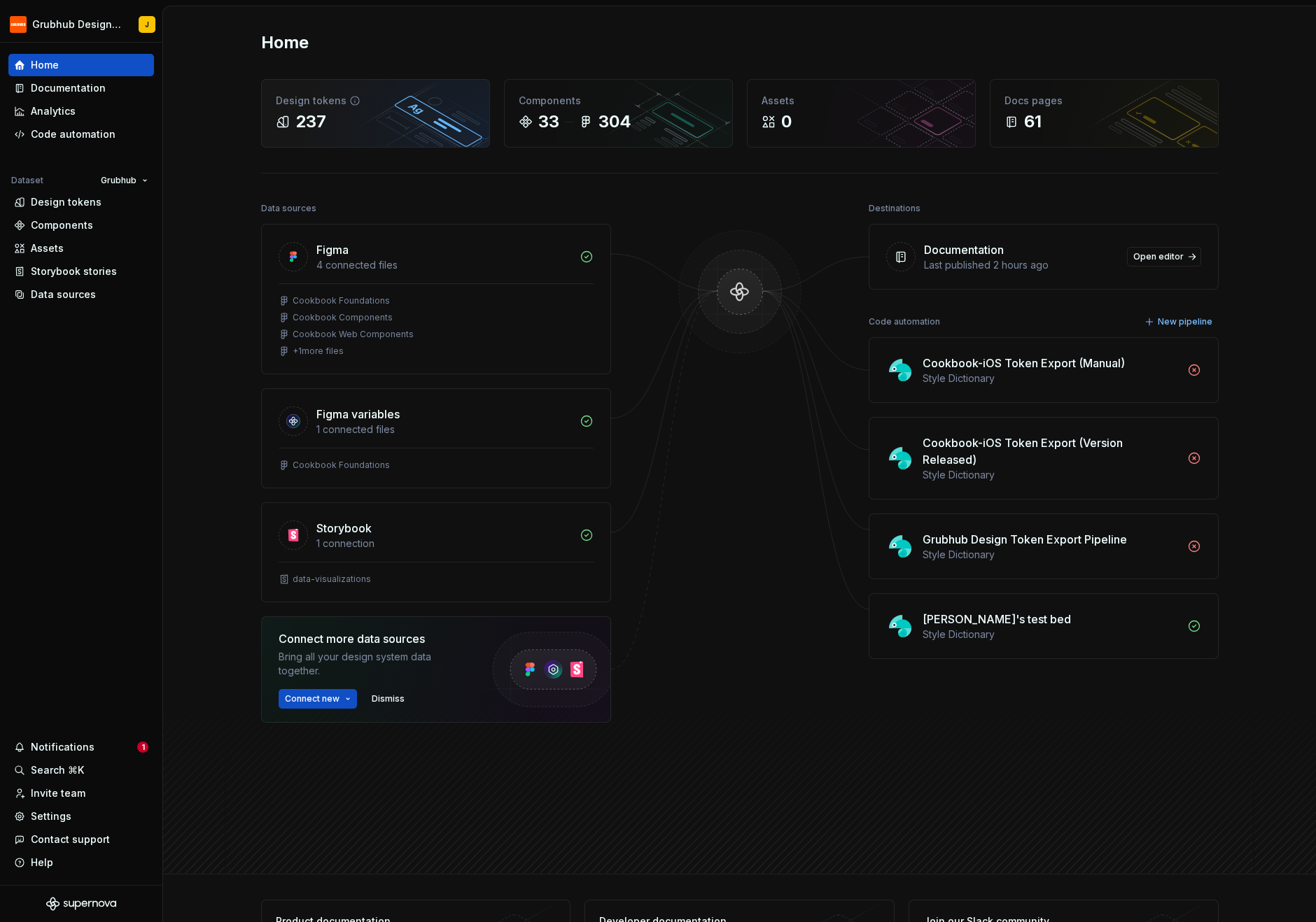 Image resolution: width=1316 pixels, height=922 pixels. Describe the element at coordinates (357, 414) in the screenshot. I see `div: Figma variables` at that location.